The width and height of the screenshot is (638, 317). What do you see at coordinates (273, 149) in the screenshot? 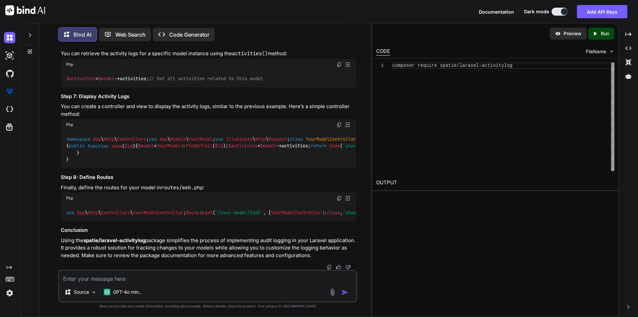
I see `code: \ \ ; \ \ ; \ \ ; { { = :: ( ); = ->activities; ( , ( , )); } }` at bounding box center [273, 149].